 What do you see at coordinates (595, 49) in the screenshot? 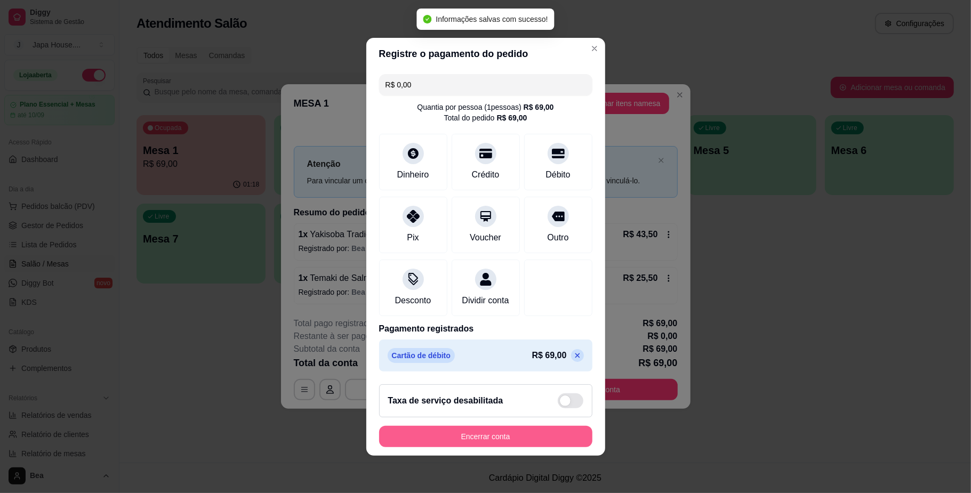
I see `button: Close` at bounding box center [595, 49].